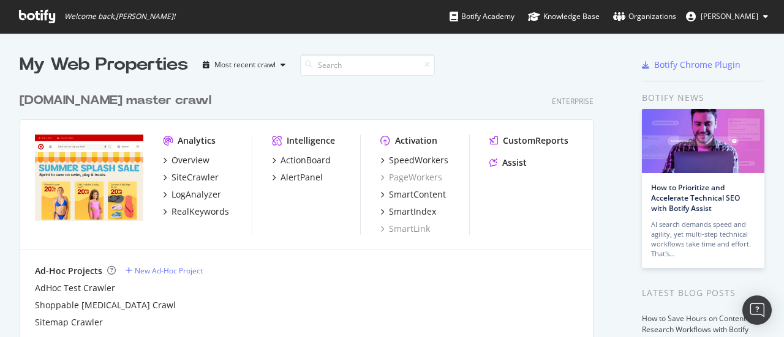 Image resolution: width=784 pixels, height=337 pixels. Describe the element at coordinates (196, 195) in the screenshot. I see `div: LogAnalyzer` at that location.